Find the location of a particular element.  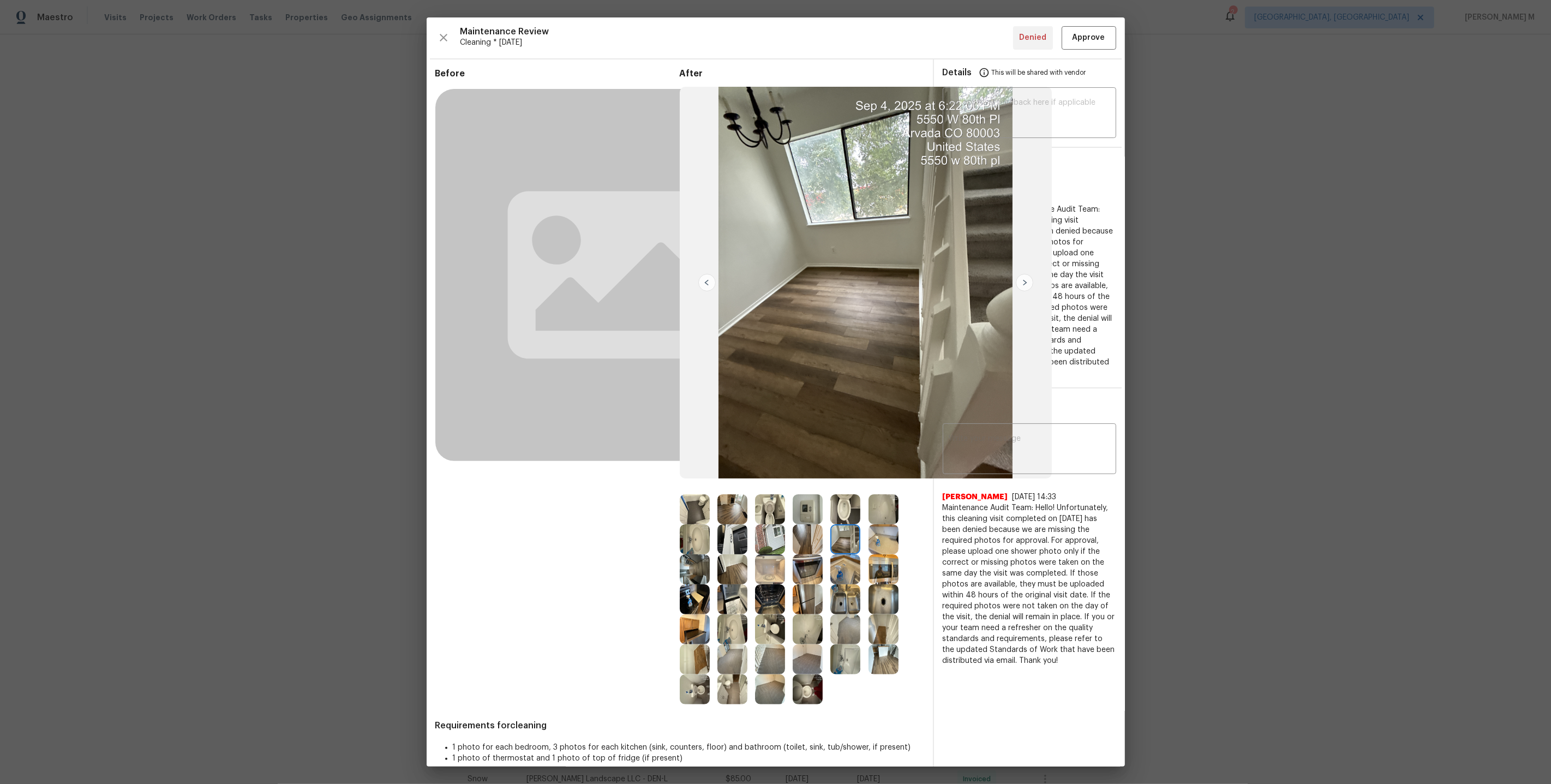

li: 1 photo for each bedroom, 3 photos for each kitchen (sink, counters, floor) and bathroom (toilet,... is located at coordinates (689, 747).